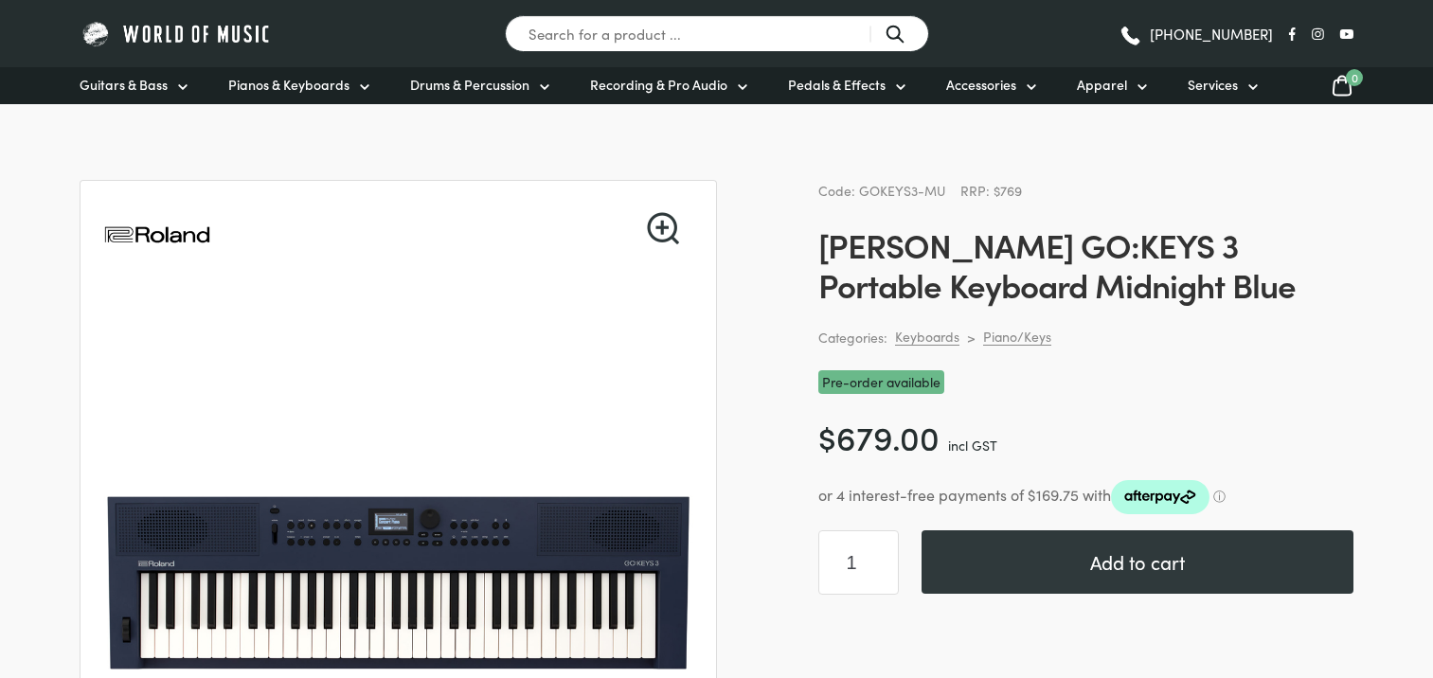 The image size is (1433, 678). Describe the element at coordinates (658, 84) in the screenshot. I see `span: Recording & Pro Audio` at that location.